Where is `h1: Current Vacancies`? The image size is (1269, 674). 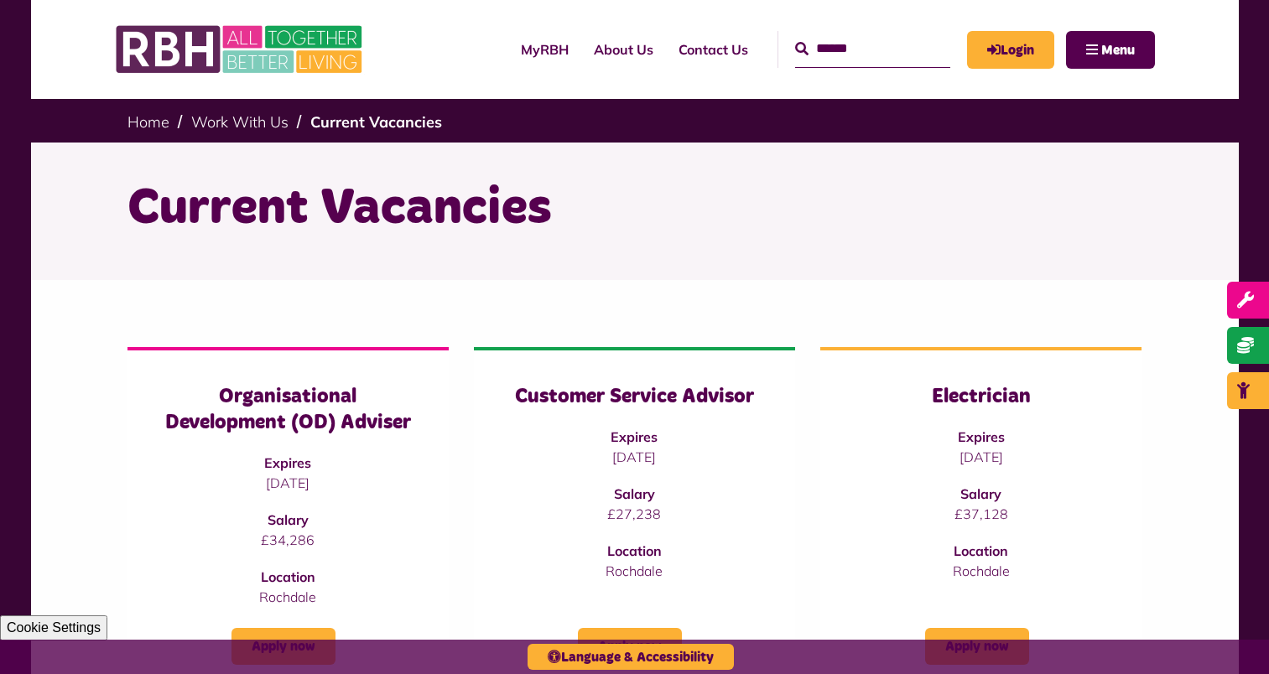 h1: Current Vacancies is located at coordinates (635, 209).